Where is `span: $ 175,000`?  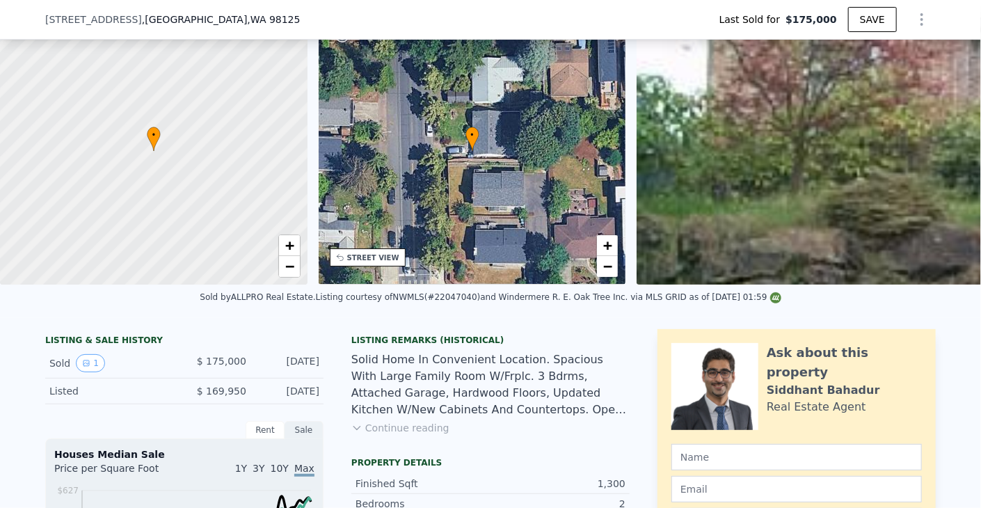
span: $ 175,000 is located at coordinates (221, 361).